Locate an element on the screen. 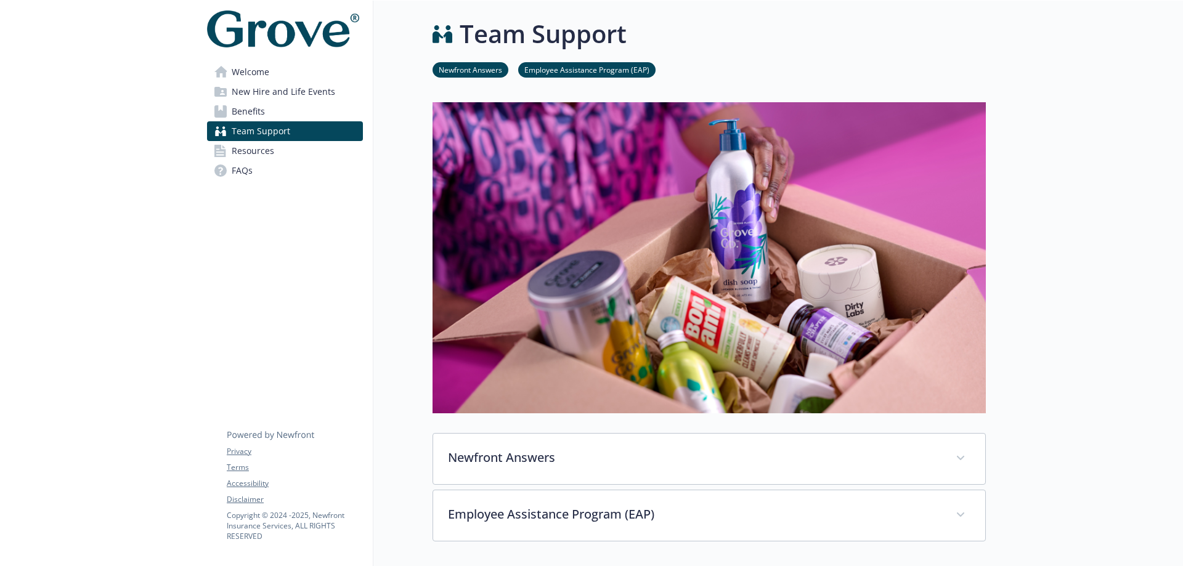 This screenshot has width=1183, height=566. a: Resources is located at coordinates (285, 151).